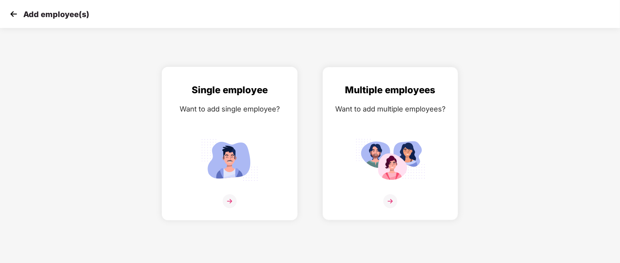 The width and height of the screenshot is (620, 263). What do you see at coordinates (14, 14) in the screenshot?
I see `img: svg+xml;base64,PHN2ZyB4bWxucz0iaHR0cDovL3d3dy53My5vcmcvMjAwMC9zdmciIHdpZHRoPSIzMCIgaGVpZ2h0PSIzMC...` at bounding box center [14, 14].